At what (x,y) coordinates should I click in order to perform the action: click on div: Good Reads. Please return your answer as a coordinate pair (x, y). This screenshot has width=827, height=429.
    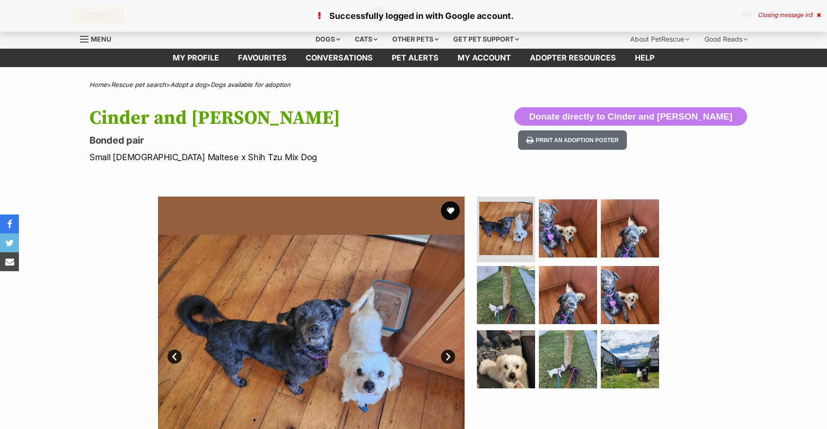
    Looking at the image, I should click on (725, 39).